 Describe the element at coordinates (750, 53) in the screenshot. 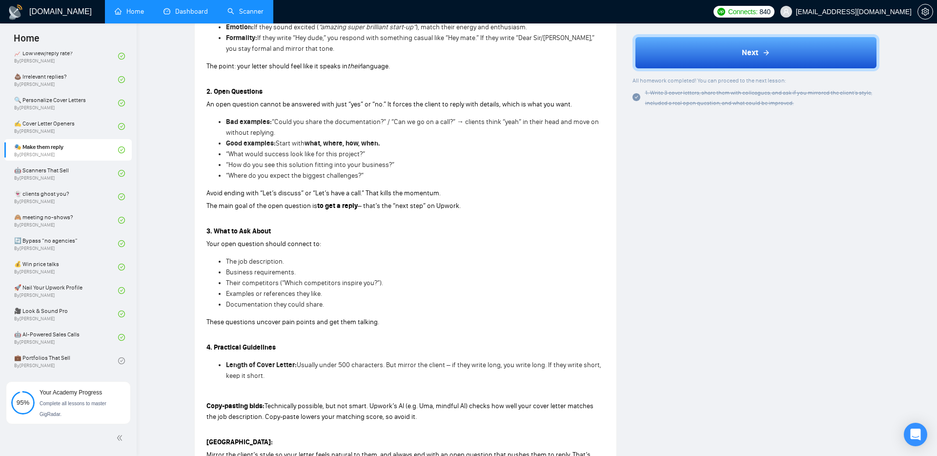

I see `span: Next` at that location.